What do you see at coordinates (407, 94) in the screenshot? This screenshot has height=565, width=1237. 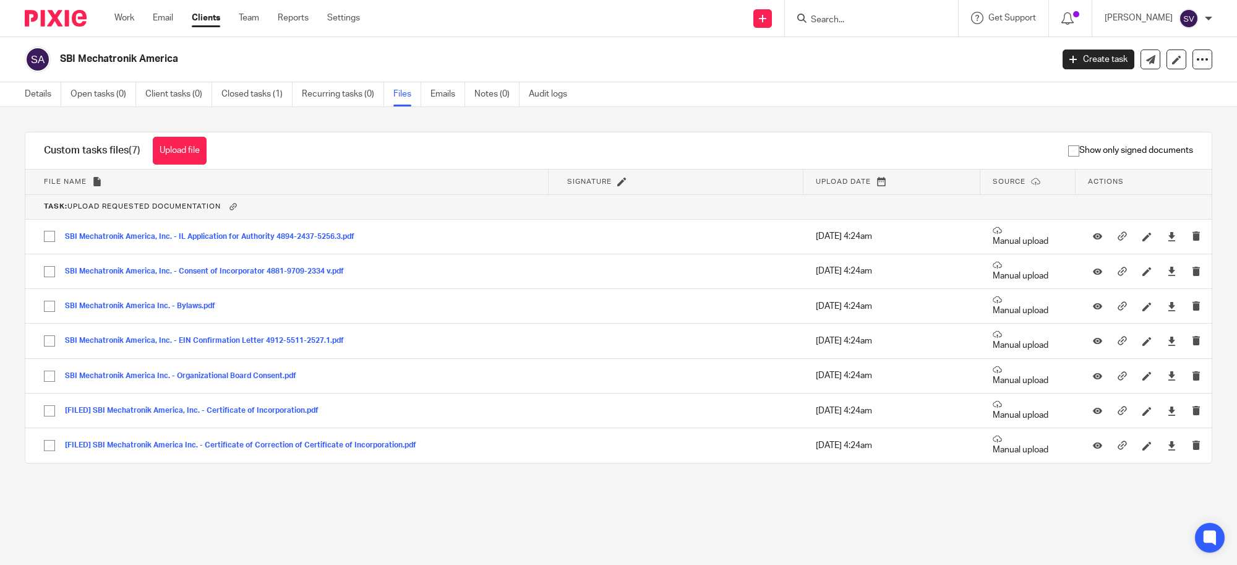 I see `a: Files` at bounding box center [407, 94].